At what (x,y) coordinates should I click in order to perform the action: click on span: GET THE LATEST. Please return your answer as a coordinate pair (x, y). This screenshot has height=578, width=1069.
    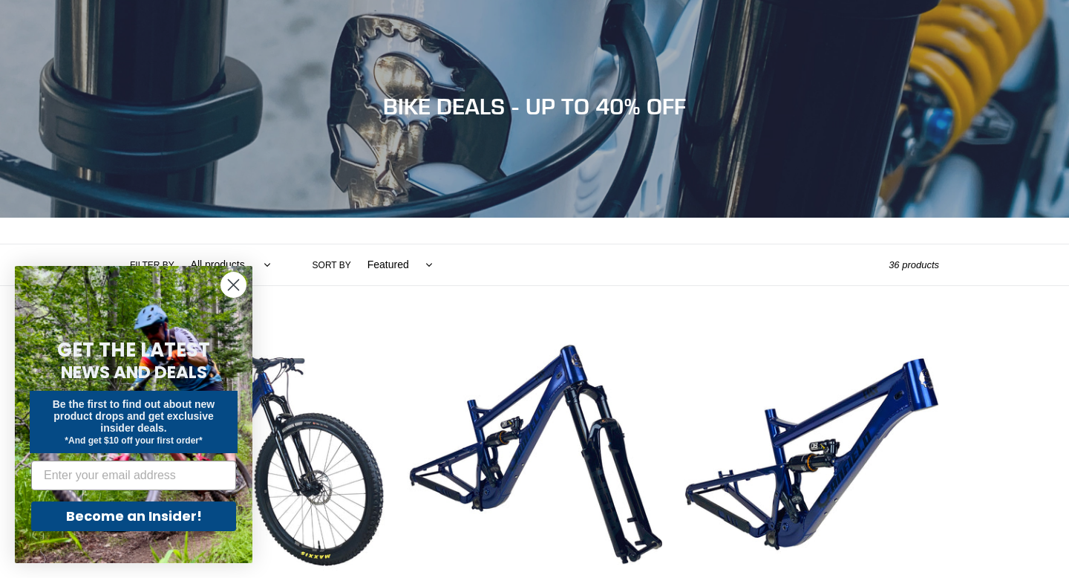
    Looking at the image, I should click on (134, 350).